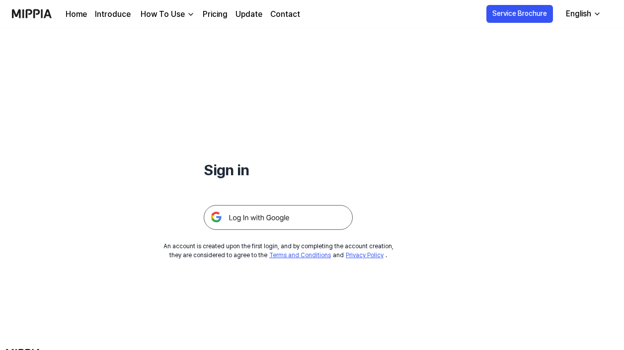 The width and height of the screenshot is (624, 350). Describe the element at coordinates (365, 256) in the screenshot. I see `a: Privacy Policy` at that location.